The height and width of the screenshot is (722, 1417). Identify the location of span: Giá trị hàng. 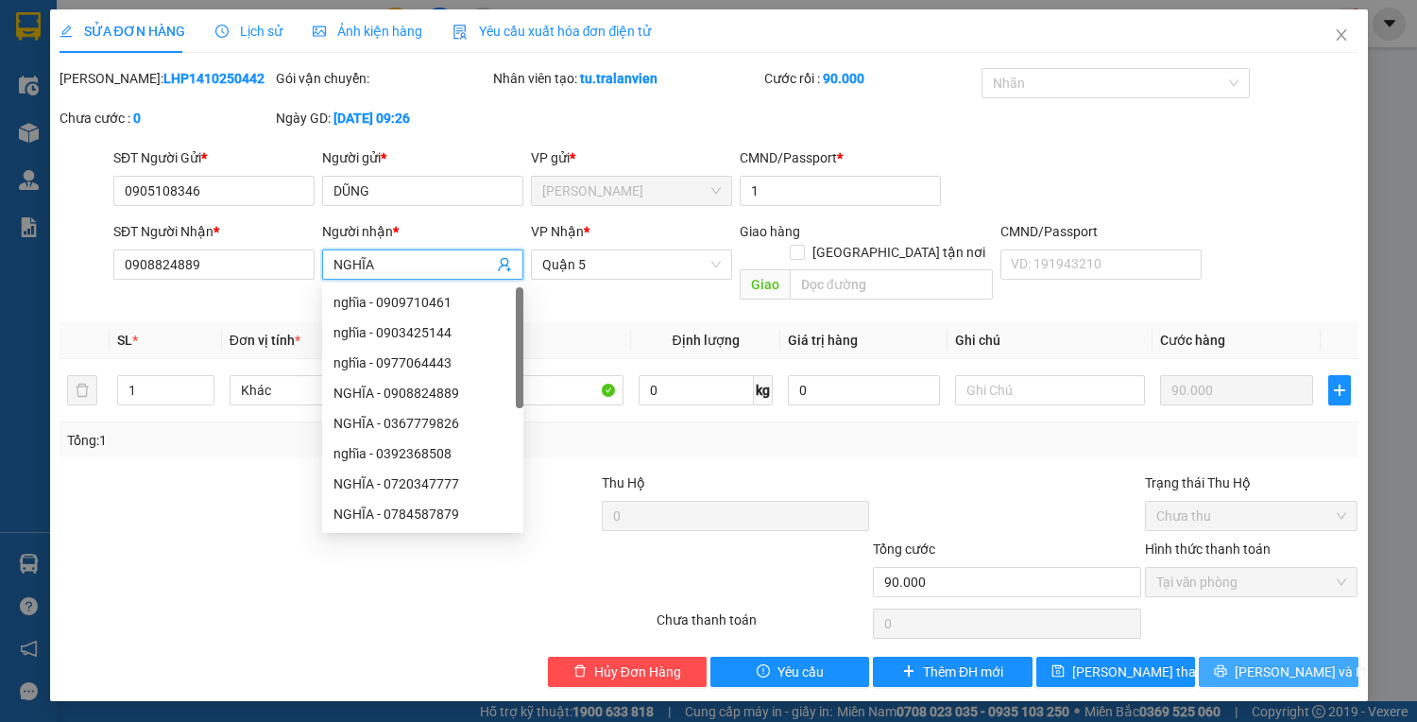
(823, 340).